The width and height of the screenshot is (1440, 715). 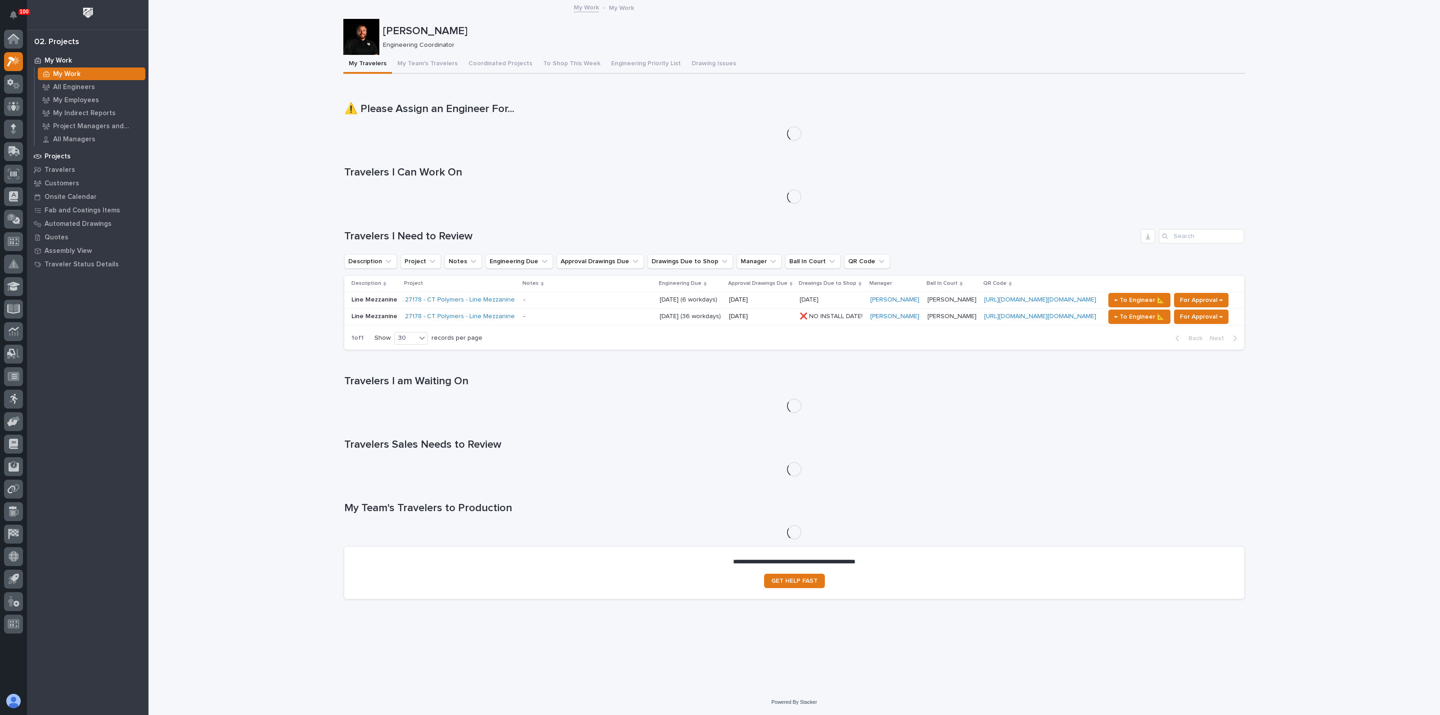 I want to click on button: Project, so click(x=421, y=261).